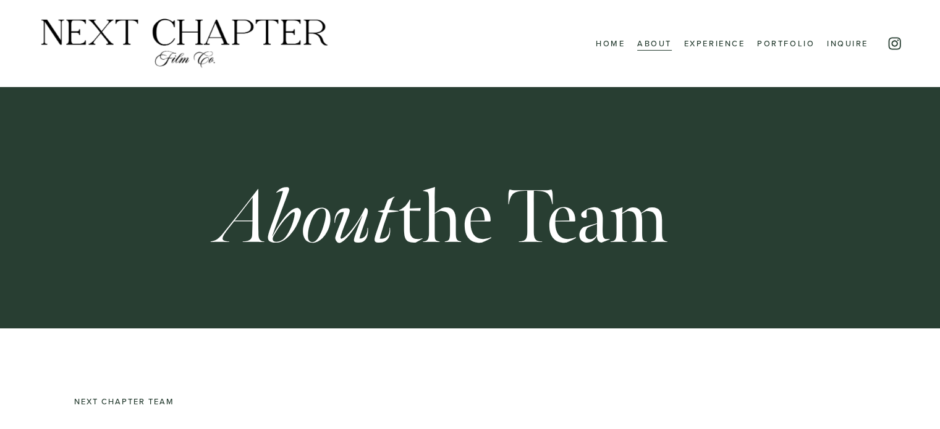 The image size is (940, 429). What do you see at coordinates (442, 218) in the screenshot?
I see `h1: the Team` at bounding box center [442, 218].